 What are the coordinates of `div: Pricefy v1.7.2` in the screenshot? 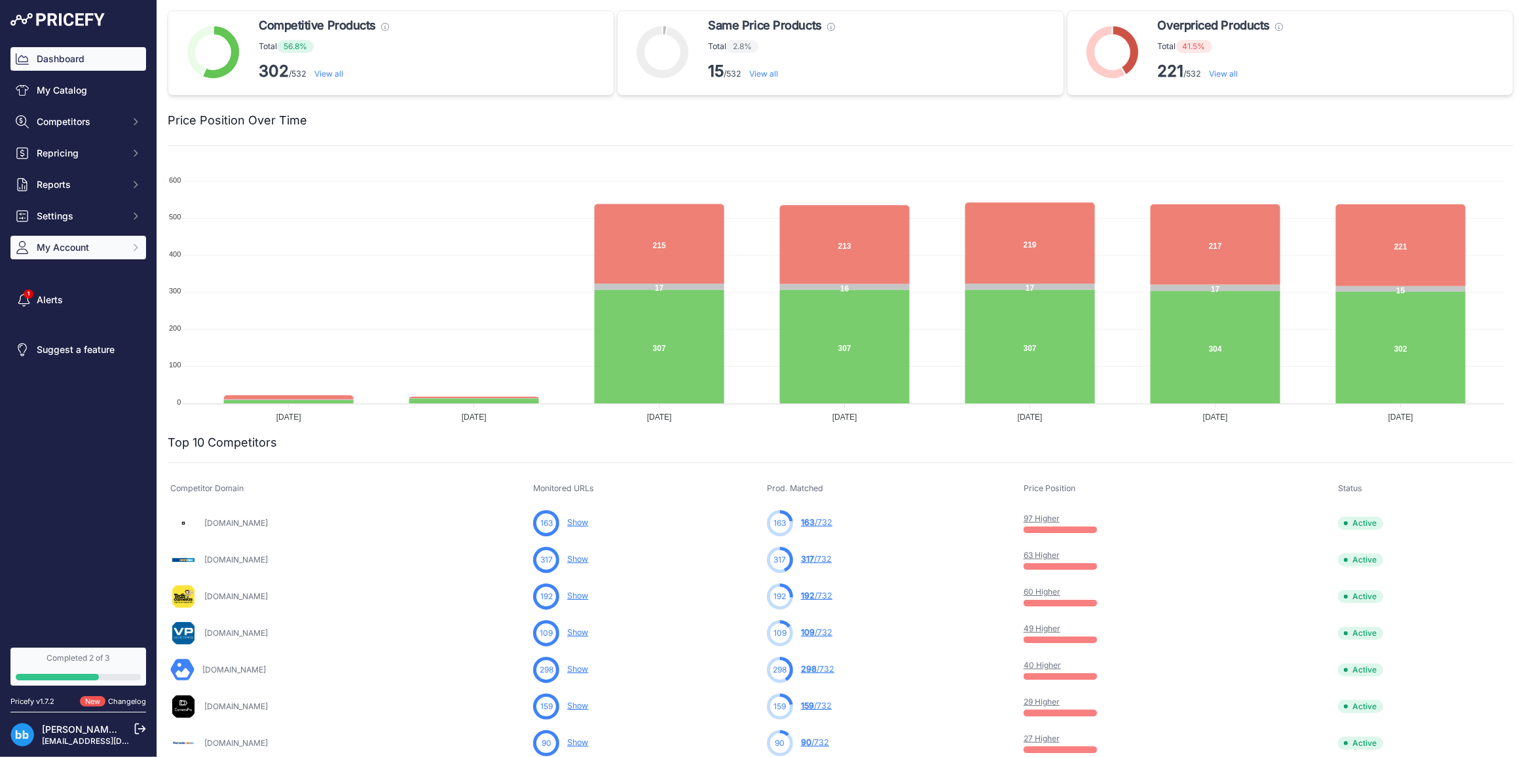 It's located at (32, 701).